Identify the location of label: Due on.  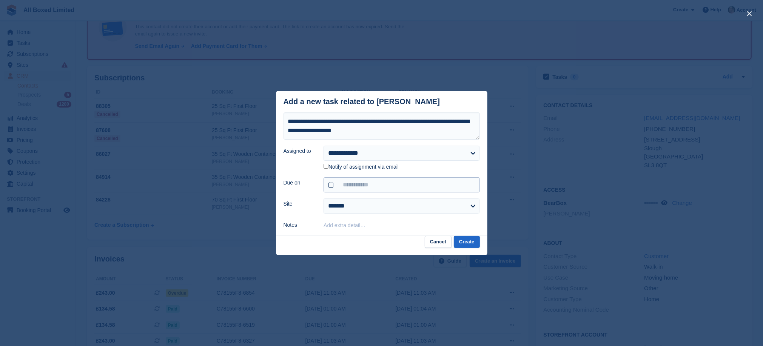
(299, 183).